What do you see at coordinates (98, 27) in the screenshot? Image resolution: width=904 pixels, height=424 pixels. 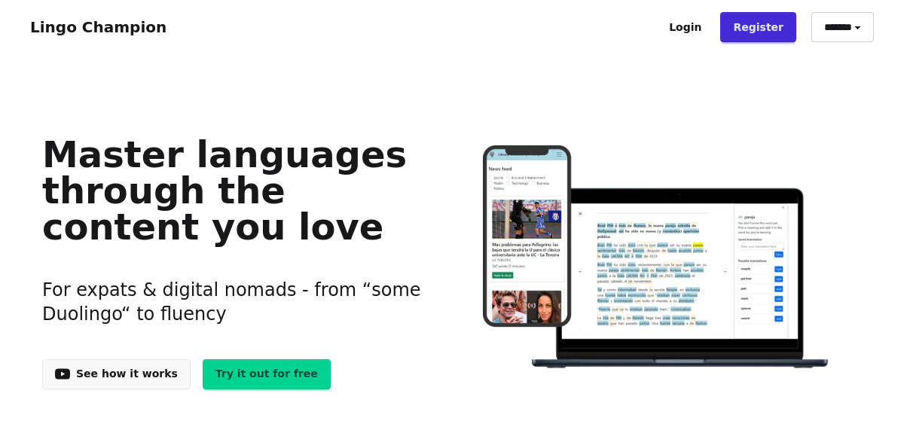 I see `a: Lingo Champion` at bounding box center [98, 27].